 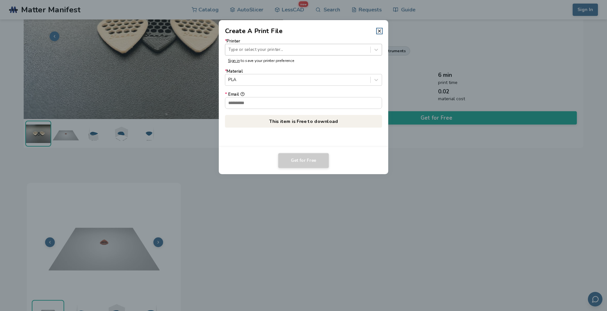 What do you see at coordinates (304, 77) in the screenshot?
I see `label: Material` at bounding box center [304, 77].